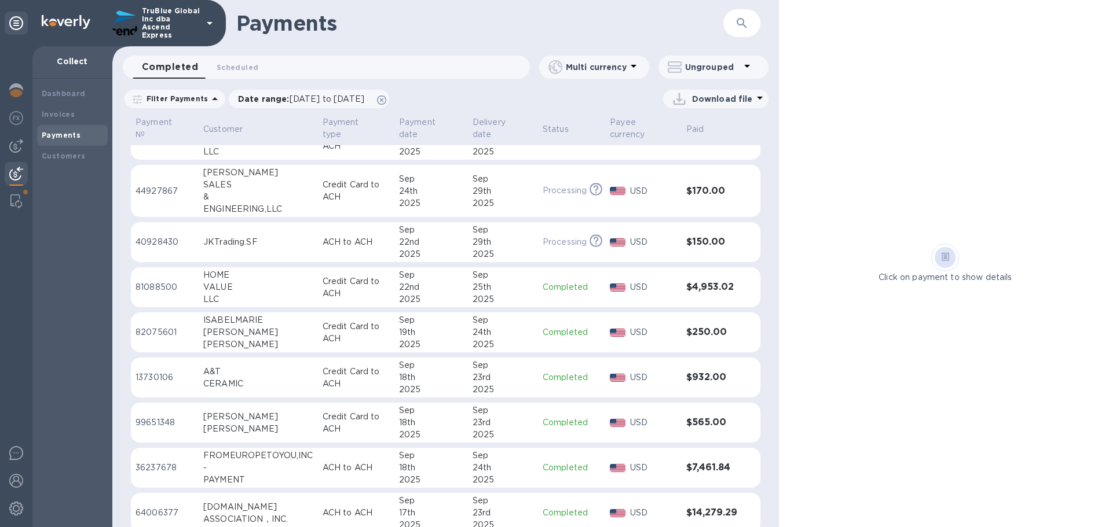  Describe the element at coordinates (258, 480) in the screenshot. I see `div: PAYMENT` at that location.